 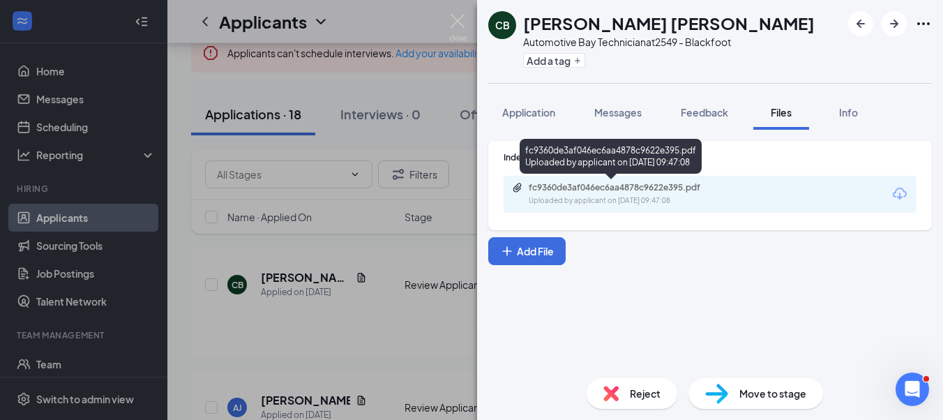 I want to click on button: ArrowLeftNew, so click(x=861, y=24).